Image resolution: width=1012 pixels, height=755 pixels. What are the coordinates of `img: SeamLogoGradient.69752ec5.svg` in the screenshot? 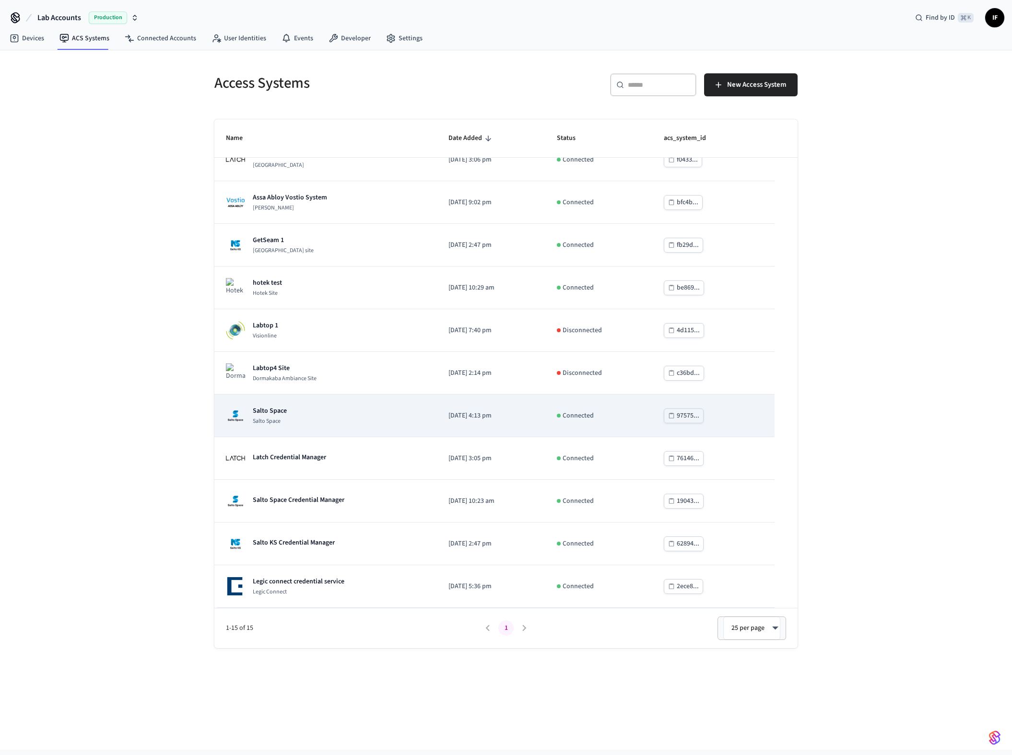 It's located at (994, 738).